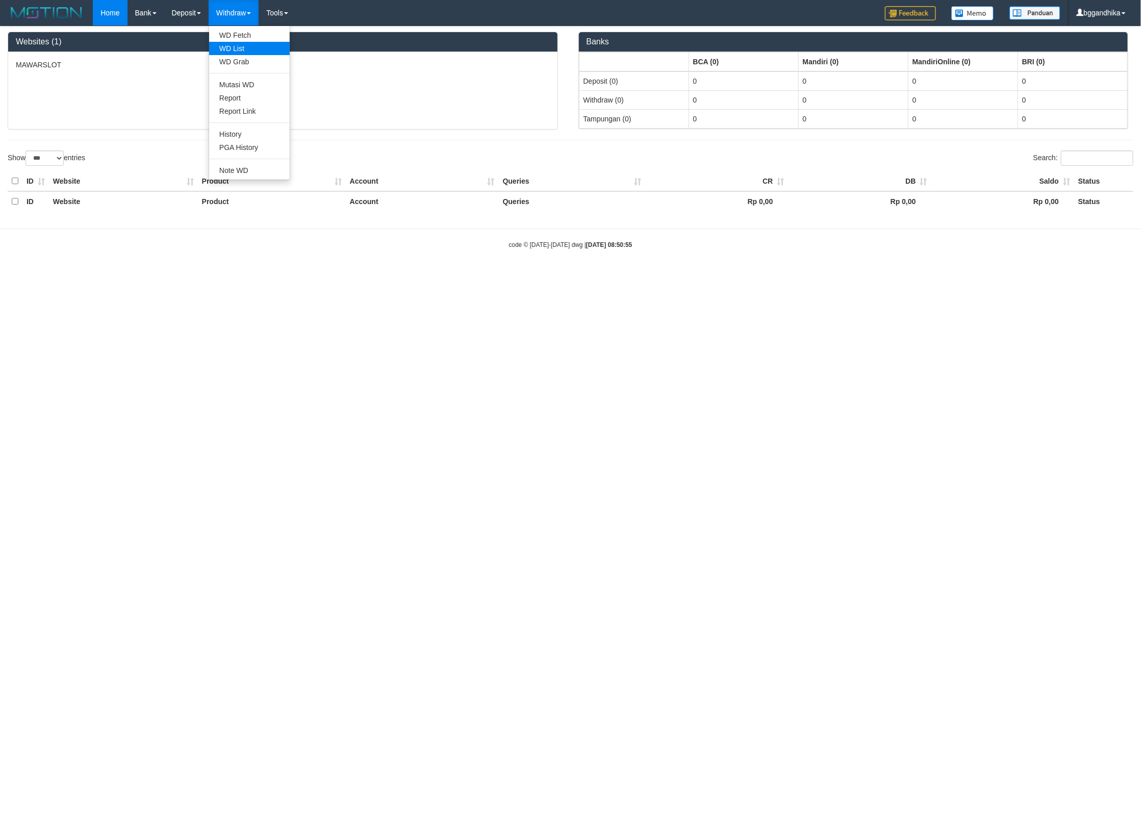 The height and width of the screenshot is (827, 1141). What do you see at coordinates (249, 134) in the screenshot?
I see `a: History` at bounding box center [249, 134].